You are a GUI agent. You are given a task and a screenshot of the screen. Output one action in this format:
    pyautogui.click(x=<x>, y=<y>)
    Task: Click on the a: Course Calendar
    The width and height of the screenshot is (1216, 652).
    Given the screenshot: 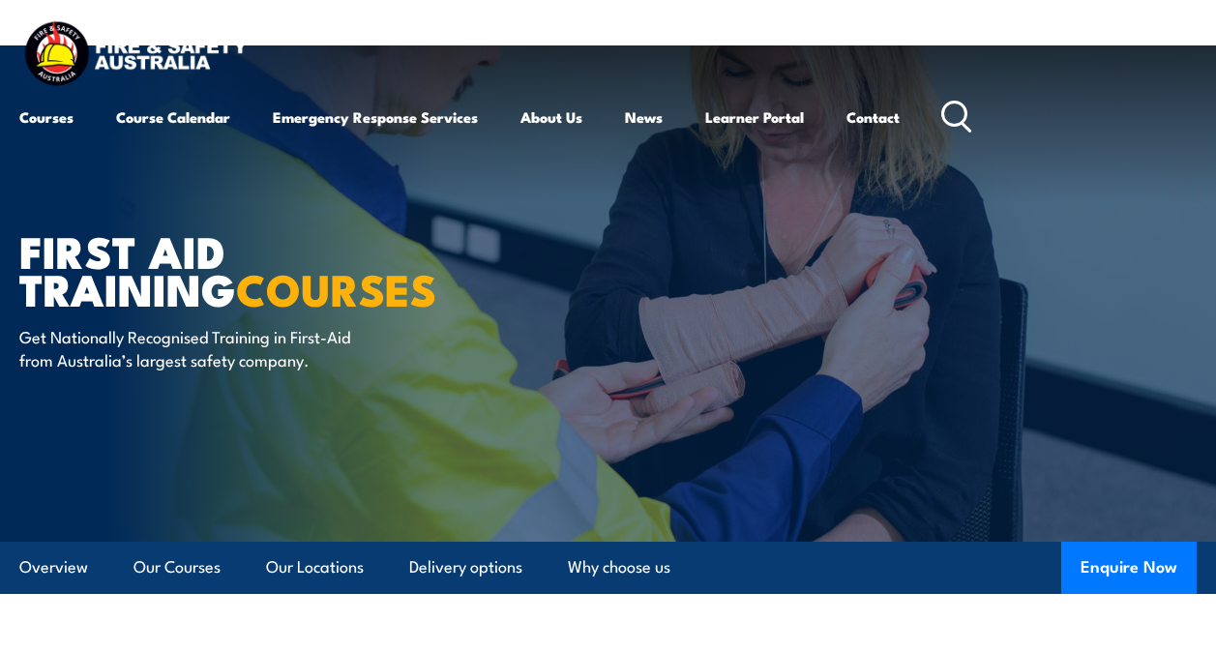 What is the action you would take?
    pyautogui.click(x=173, y=117)
    